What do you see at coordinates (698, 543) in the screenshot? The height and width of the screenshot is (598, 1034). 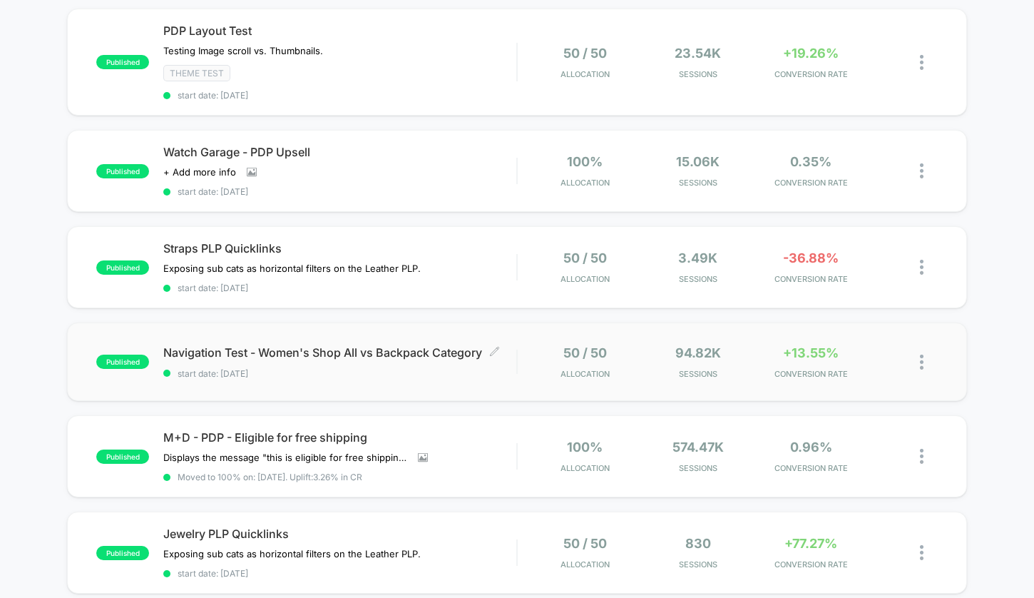 I see `span: 830` at bounding box center [698, 543].